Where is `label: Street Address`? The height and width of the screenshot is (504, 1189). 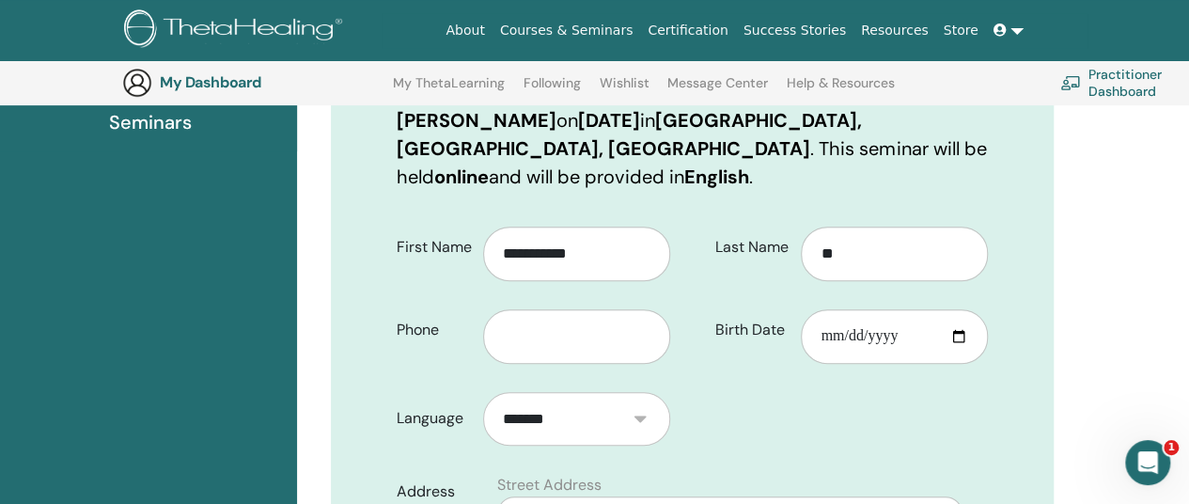 label: Street Address is located at coordinates (549, 485).